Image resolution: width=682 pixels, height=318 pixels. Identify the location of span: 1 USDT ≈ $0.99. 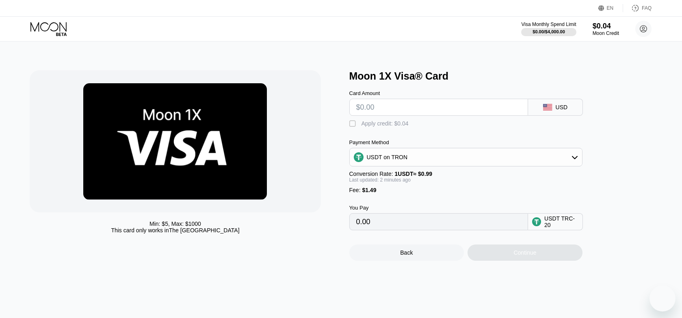
(414, 174).